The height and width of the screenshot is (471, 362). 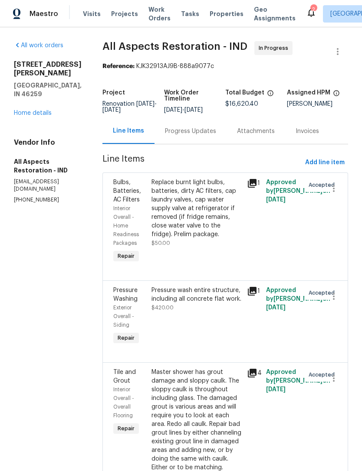 What do you see at coordinates (308, 93) in the screenshot?
I see `h5: Assigned HPM` at bounding box center [308, 93].